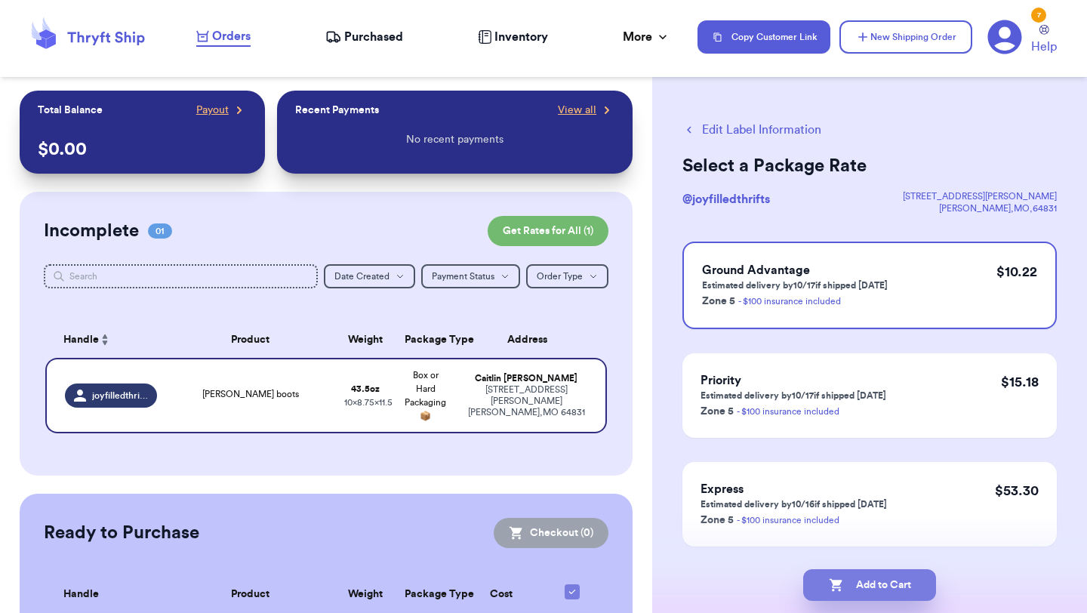 This screenshot has width=1087, height=613. I want to click on a: Purchased, so click(364, 37).